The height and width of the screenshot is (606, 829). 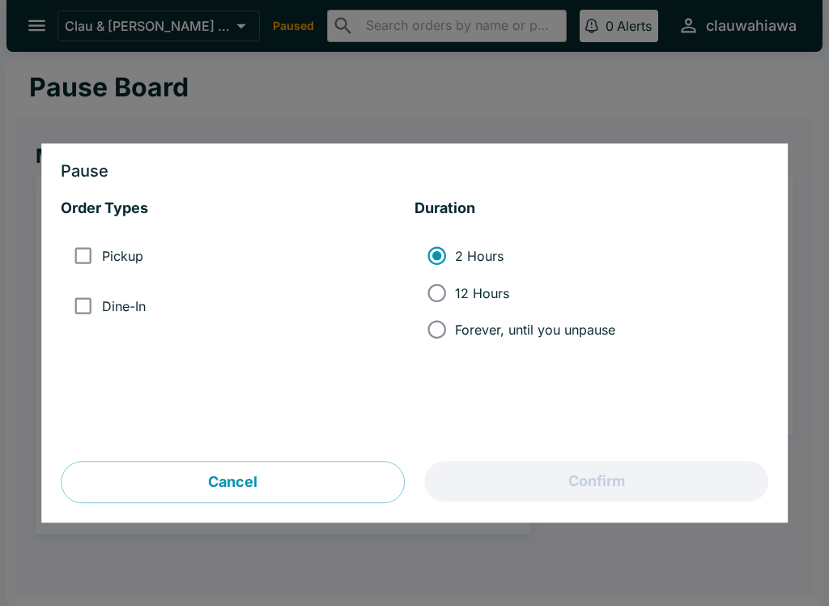 What do you see at coordinates (591, 209) in the screenshot?
I see `h5: Duration` at bounding box center [591, 209].